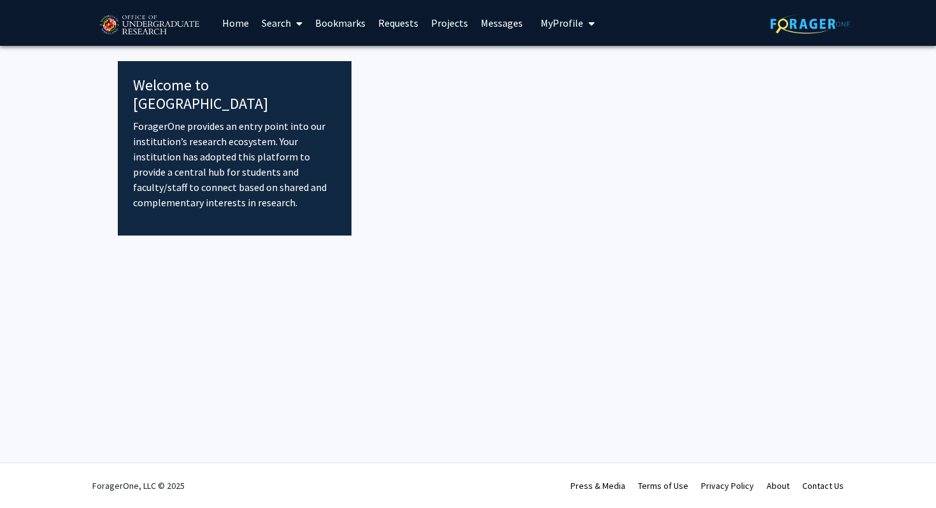 This screenshot has height=508, width=936. I want to click on a: Terms of Use, so click(663, 486).